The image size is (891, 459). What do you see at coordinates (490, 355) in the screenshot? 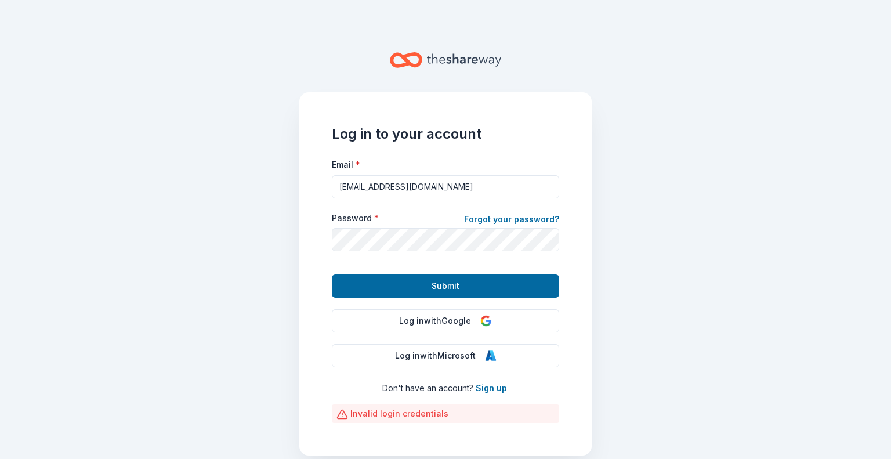
I see `img: Microsoft Logo` at bounding box center [490, 355].